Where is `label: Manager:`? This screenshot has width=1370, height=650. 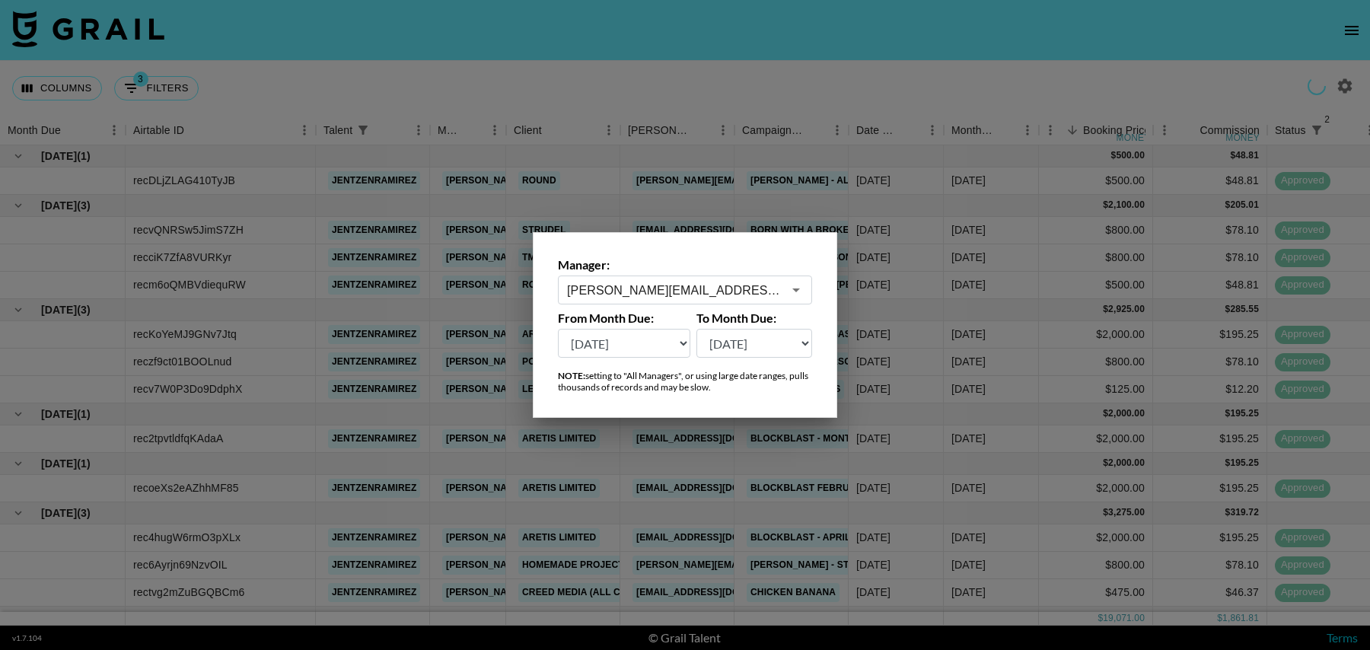 label: Manager: is located at coordinates (685, 265).